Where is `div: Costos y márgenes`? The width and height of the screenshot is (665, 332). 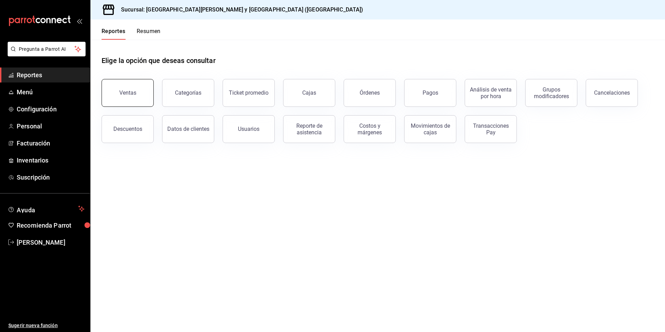 div: Costos y márgenes is located at coordinates (370, 129).